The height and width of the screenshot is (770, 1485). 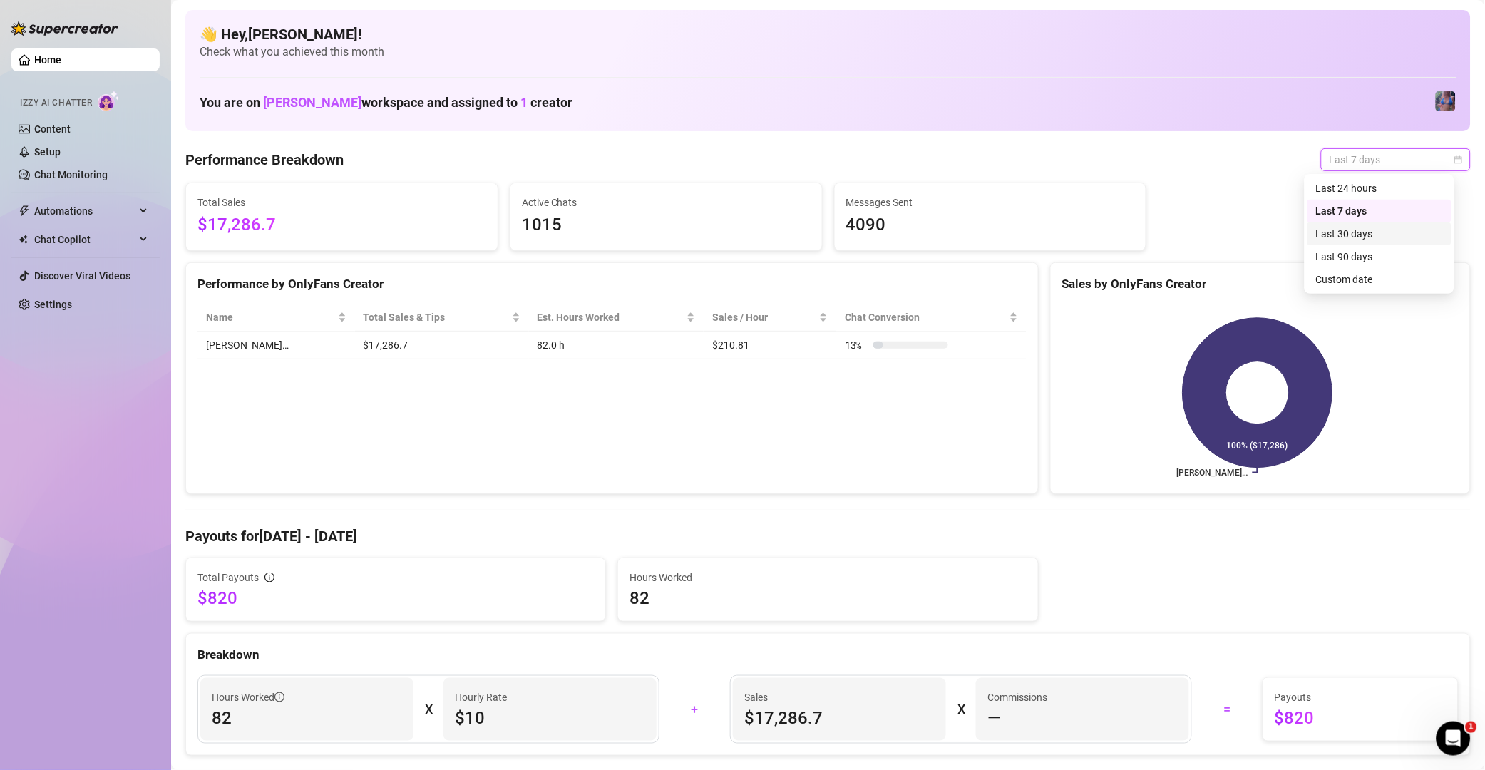 I want to click on a: Settings, so click(x=53, y=304).